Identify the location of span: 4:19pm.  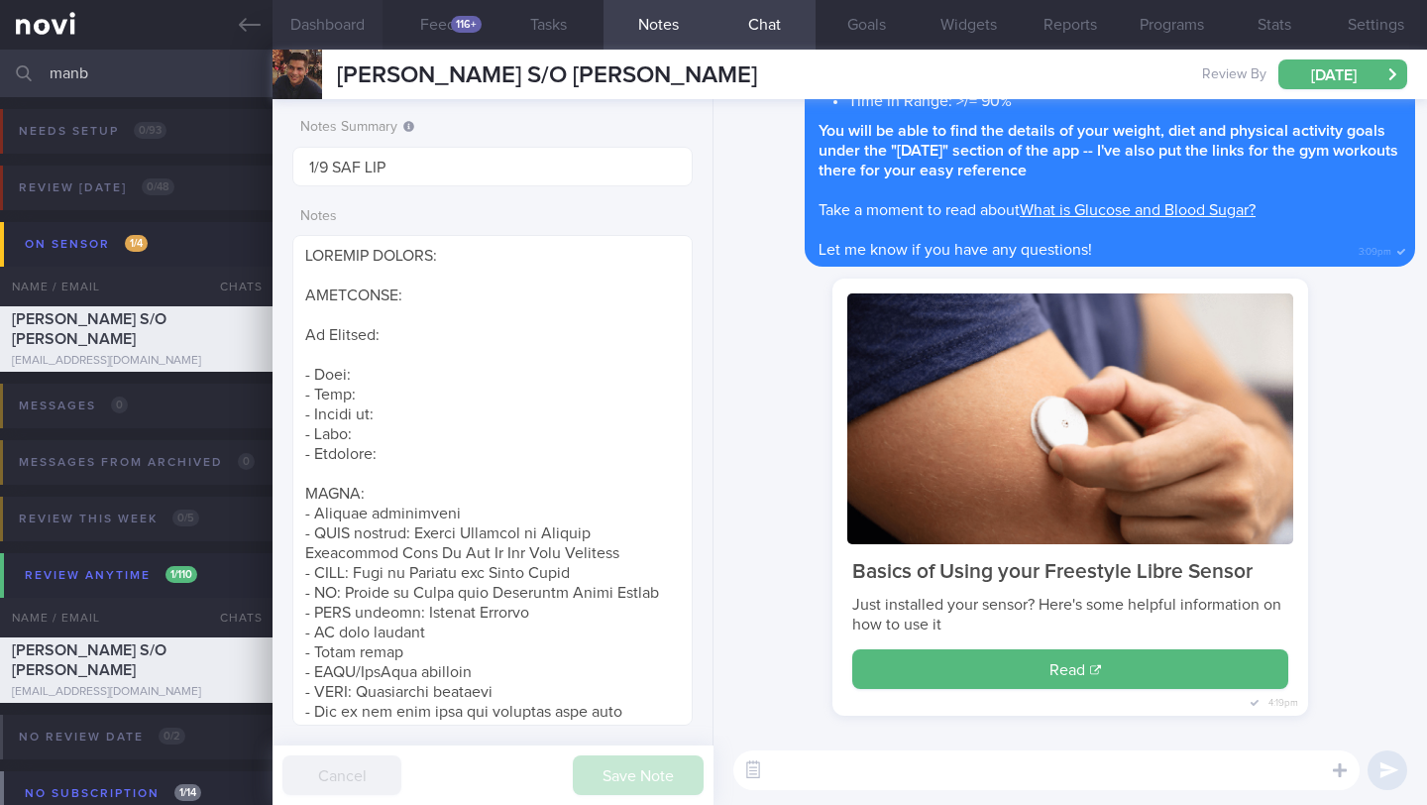
(1283, 702).